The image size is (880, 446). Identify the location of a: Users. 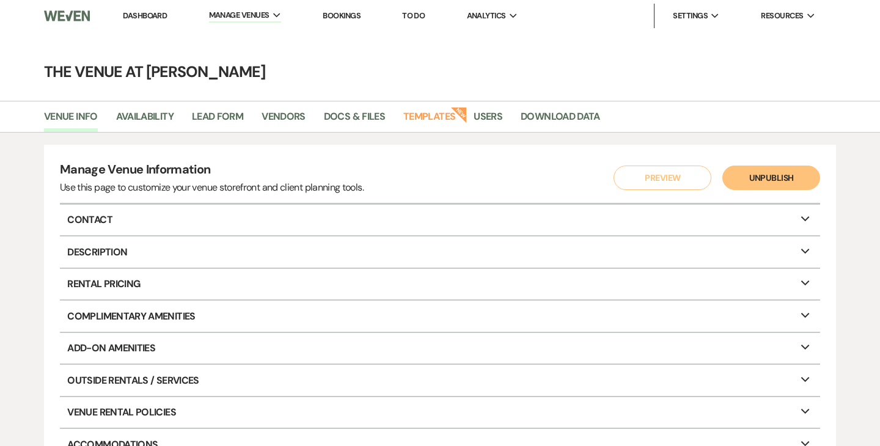
(487, 120).